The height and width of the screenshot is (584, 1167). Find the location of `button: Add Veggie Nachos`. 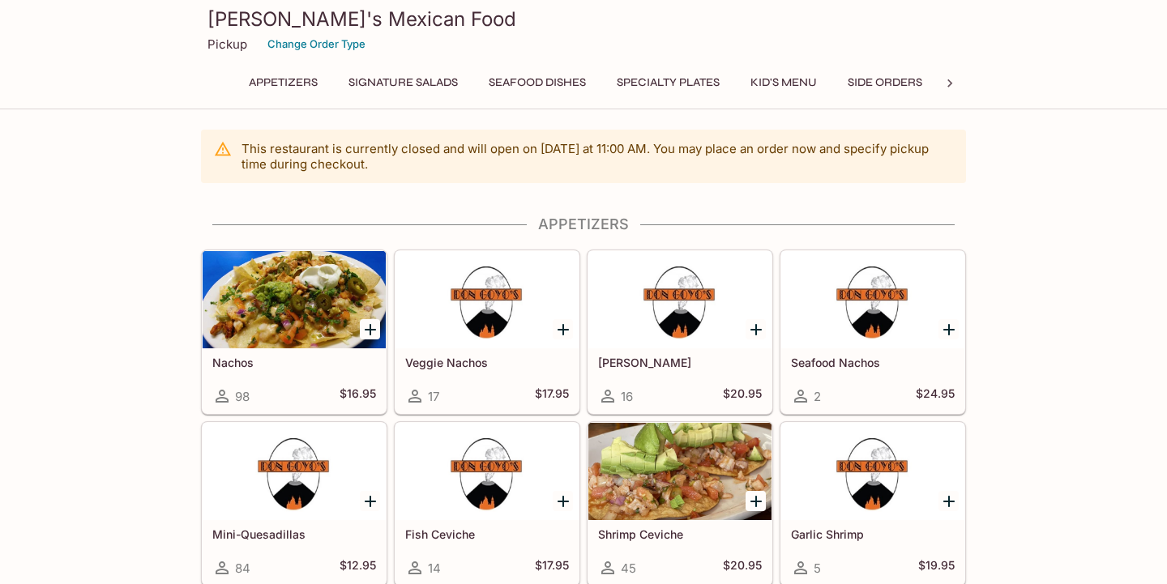

button: Add Veggie Nachos is located at coordinates (562, 329).